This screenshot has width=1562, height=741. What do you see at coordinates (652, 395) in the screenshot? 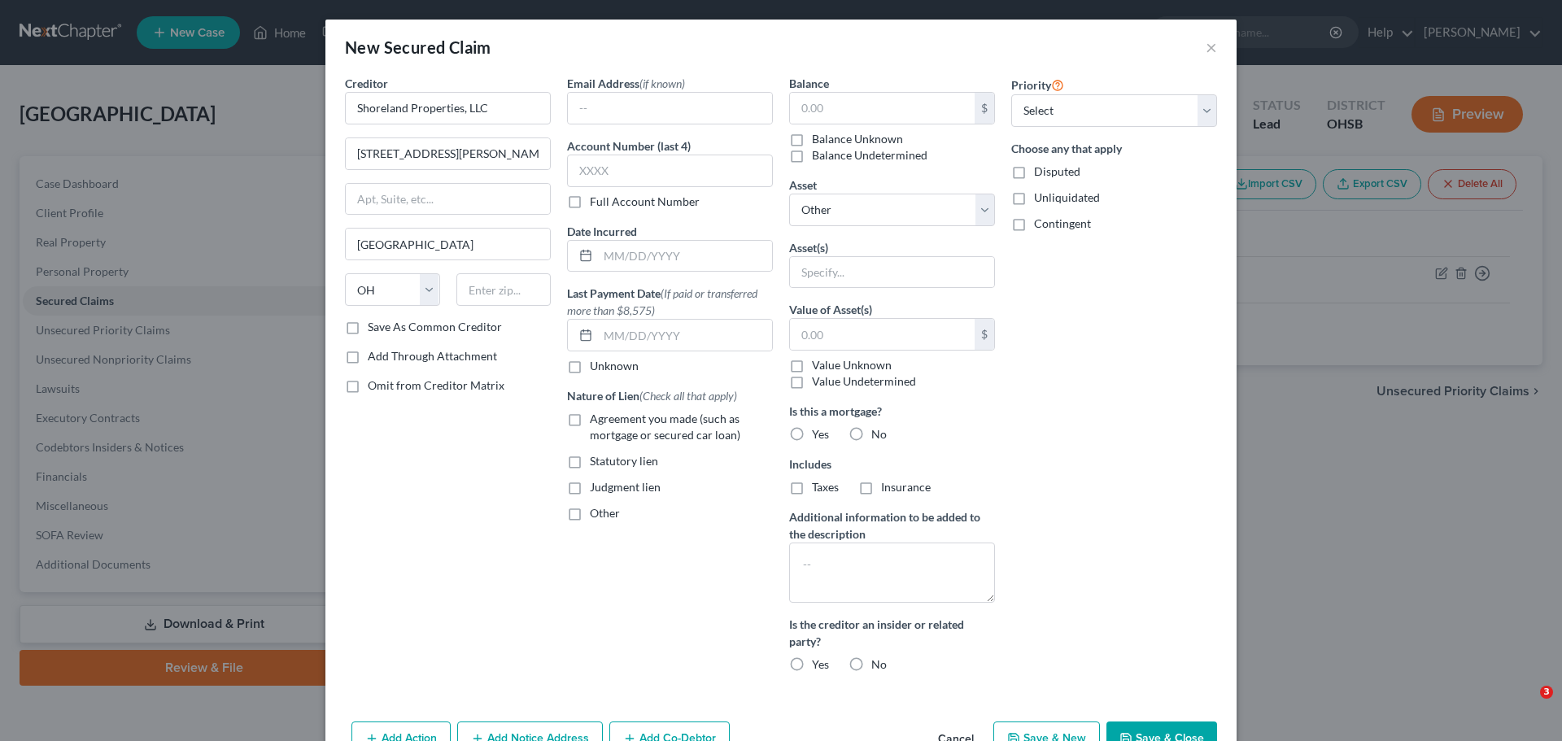
I see `label: Nature of Lien` at bounding box center [652, 395].